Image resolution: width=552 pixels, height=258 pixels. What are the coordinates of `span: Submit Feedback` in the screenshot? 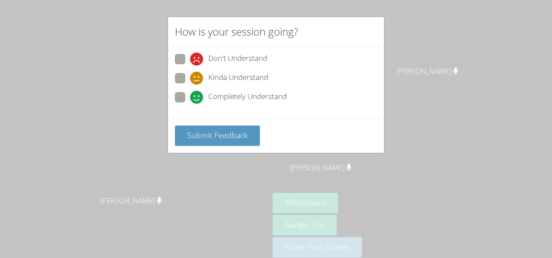 It's located at (217, 135).